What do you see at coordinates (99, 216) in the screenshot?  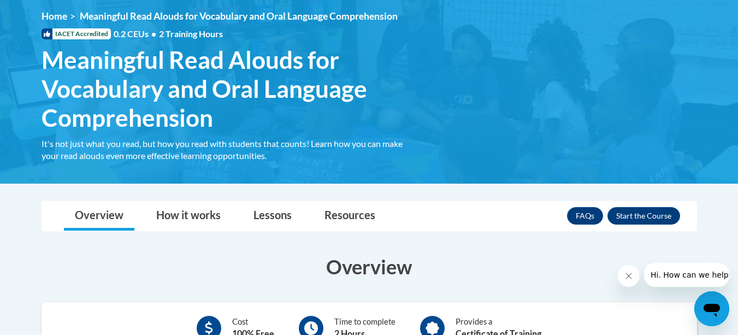 I see `a: Overview` at bounding box center [99, 216].